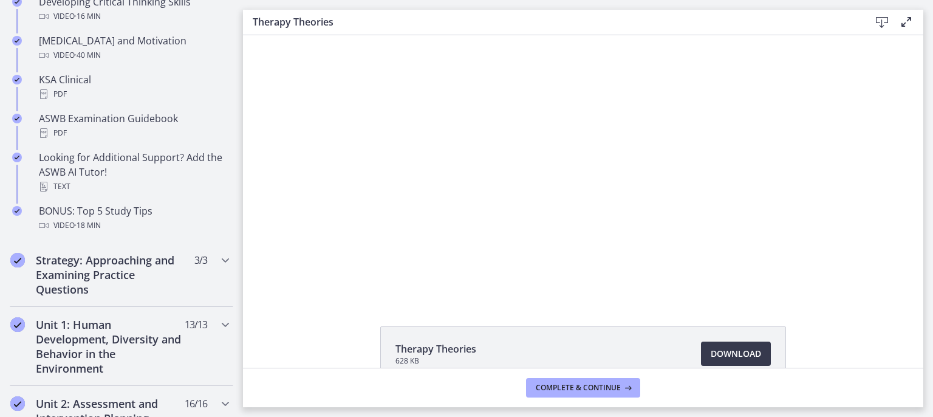  I want to click on h2: Strategy: Approaching and Examining Practice Questions, so click(110, 274).